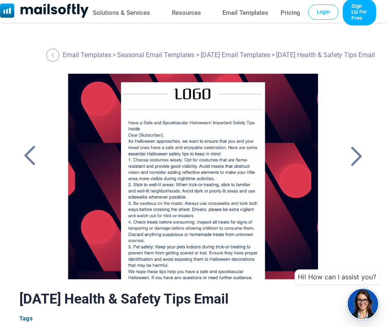 The height and width of the screenshot is (327, 386). What do you see at coordinates (193, 177) in the screenshot?
I see `a: Halloween Health & Safety Tips Email` at bounding box center [193, 177].